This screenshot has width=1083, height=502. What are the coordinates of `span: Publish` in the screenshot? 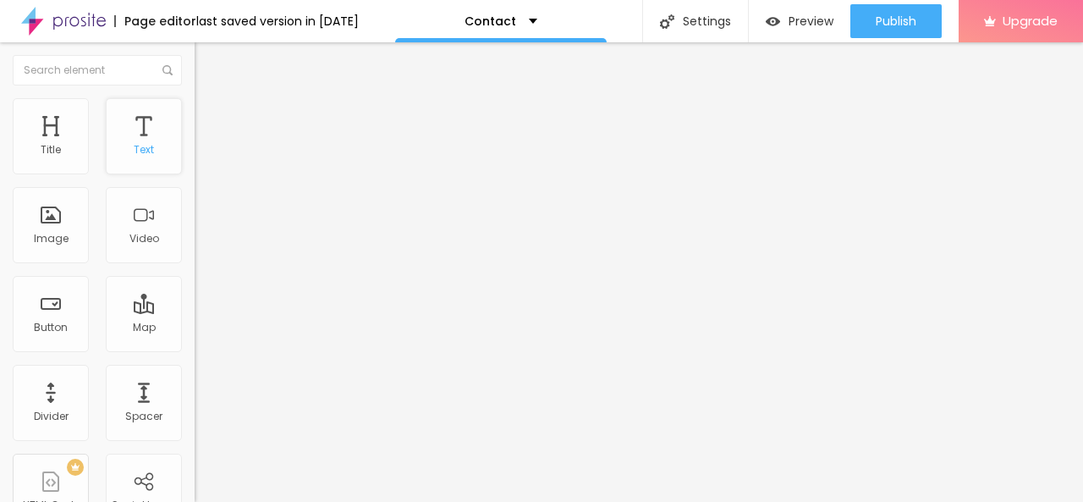 It's located at (896, 21).